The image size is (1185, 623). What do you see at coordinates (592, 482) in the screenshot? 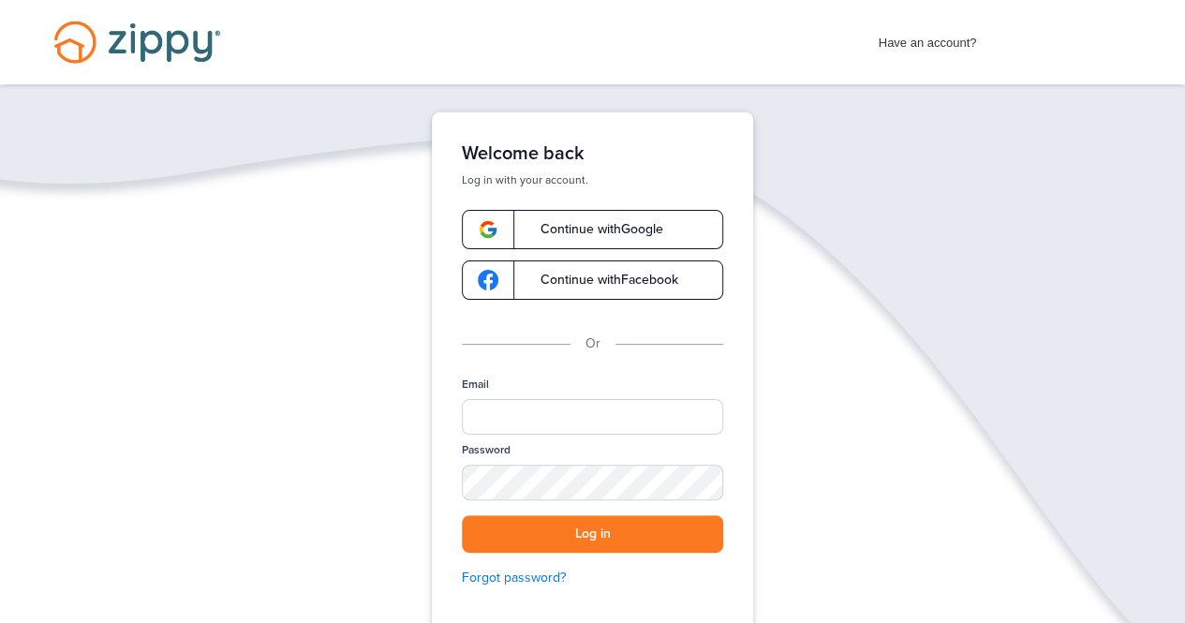
I see `input: Password` at bounding box center [592, 482].